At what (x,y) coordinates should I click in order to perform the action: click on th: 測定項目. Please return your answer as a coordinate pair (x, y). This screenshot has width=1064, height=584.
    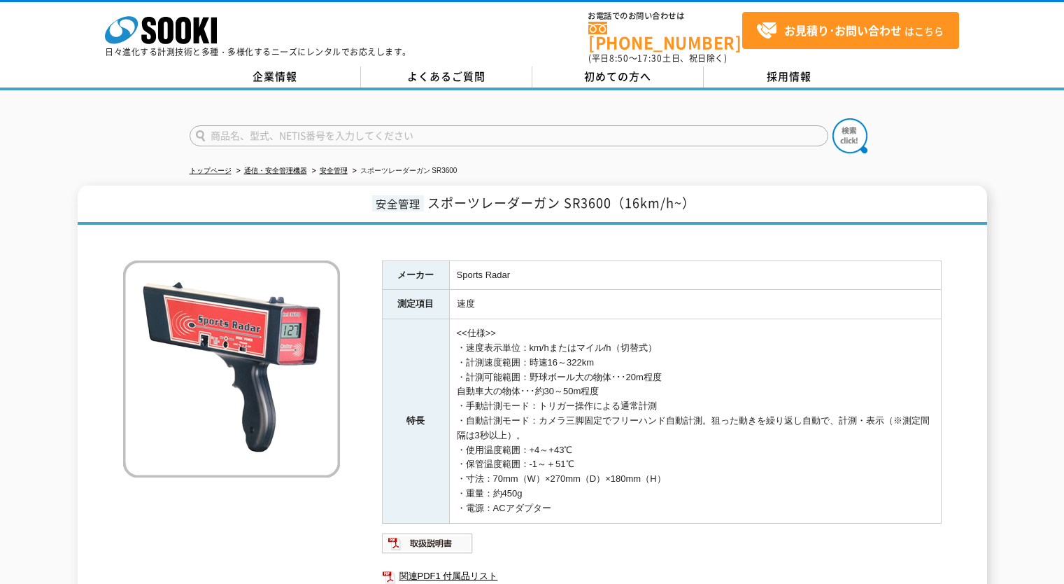
    Looking at the image, I should click on (416, 304).